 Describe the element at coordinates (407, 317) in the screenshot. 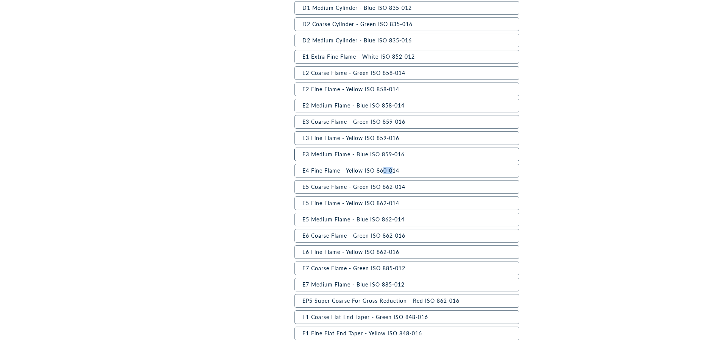

I see `label: F1 Coarse Flat End Taper - Green ISO 848-016` at that location.